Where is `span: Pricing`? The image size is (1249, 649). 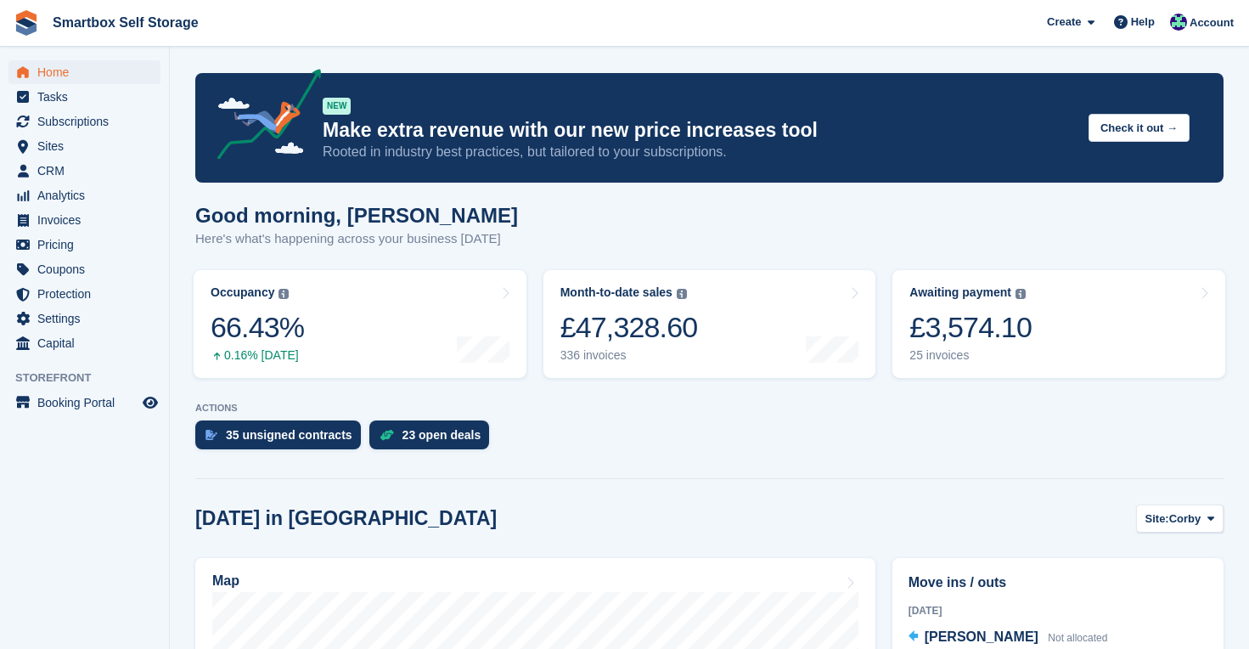 span: Pricing is located at coordinates (88, 245).